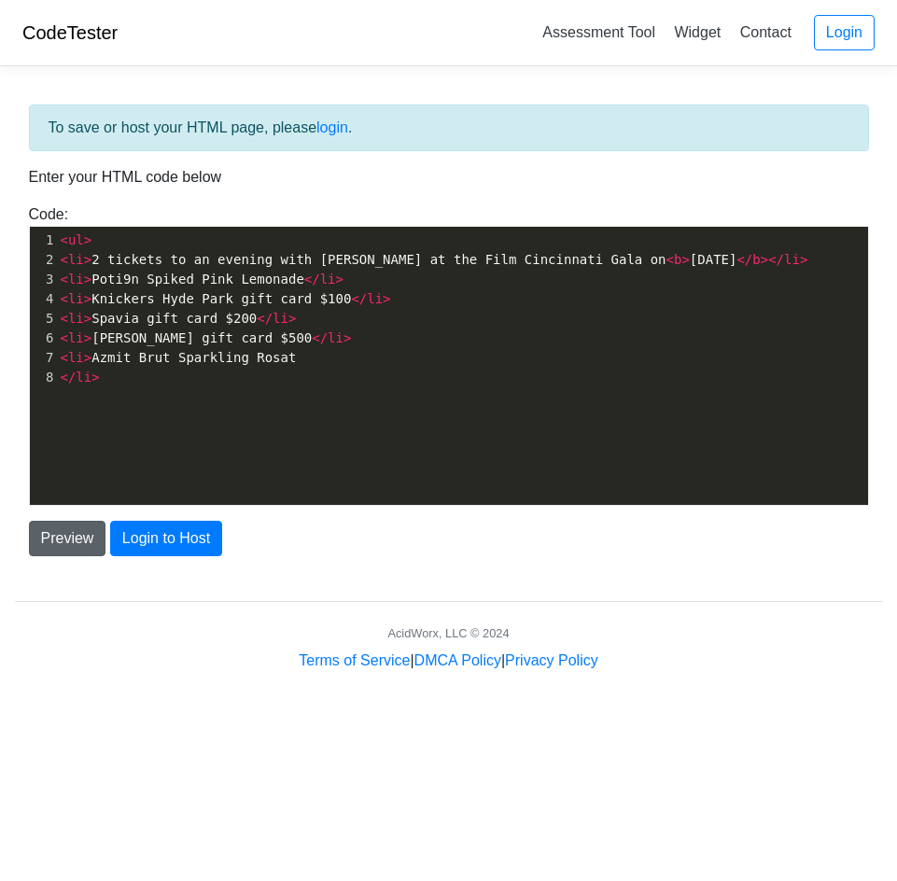 This screenshot has width=897, height=881. What do you see at coordinates (76, 240) in the screenshot?
I see `span: ul` at bounding box center [76, 240].